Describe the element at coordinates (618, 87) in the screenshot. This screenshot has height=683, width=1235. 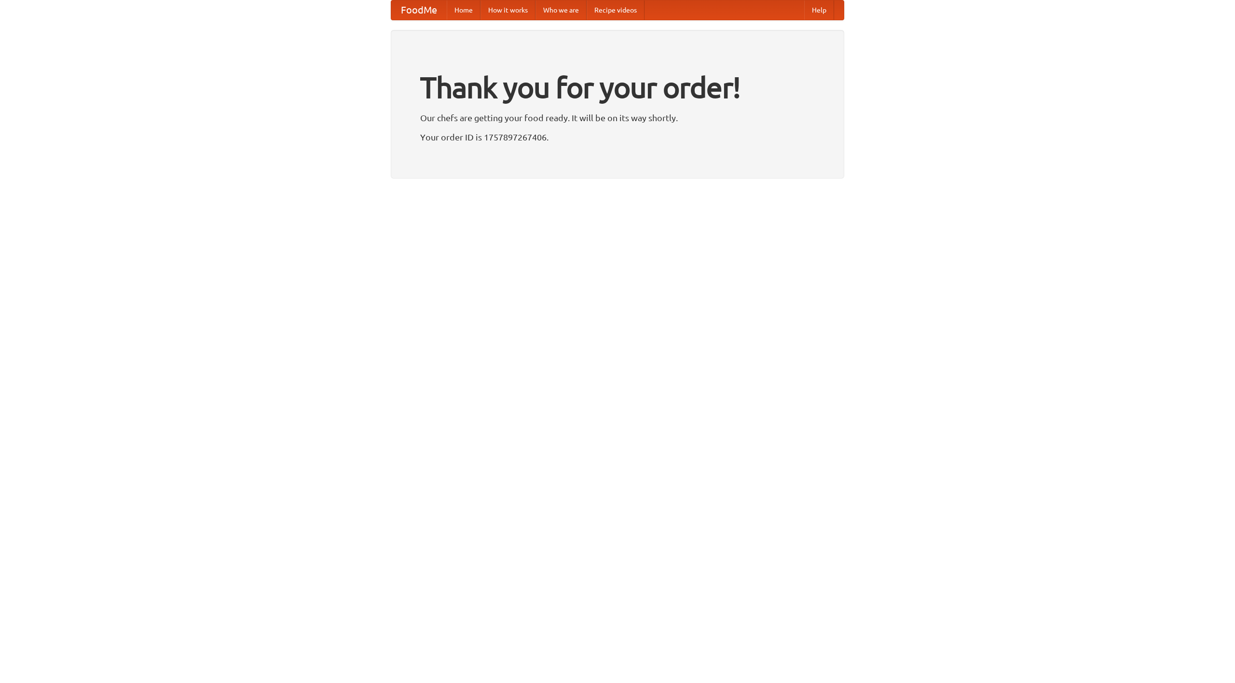
I see `h1: Thank you for your order!` at that location.